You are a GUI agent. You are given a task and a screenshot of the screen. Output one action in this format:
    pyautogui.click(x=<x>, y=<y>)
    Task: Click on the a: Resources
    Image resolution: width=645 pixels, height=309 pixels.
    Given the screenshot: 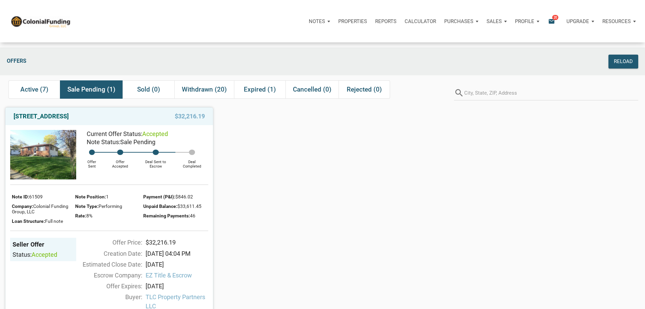 What is the action you would take?
    pyautogui.click(x=619, y=21)
    